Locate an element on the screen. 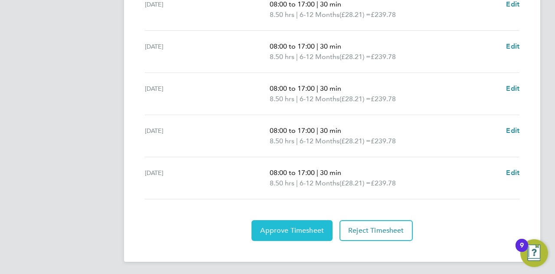 Image resolution: width=555 pixels, height=274 pixels. button: Approve Timesheet is located at coordinates (292, 230).